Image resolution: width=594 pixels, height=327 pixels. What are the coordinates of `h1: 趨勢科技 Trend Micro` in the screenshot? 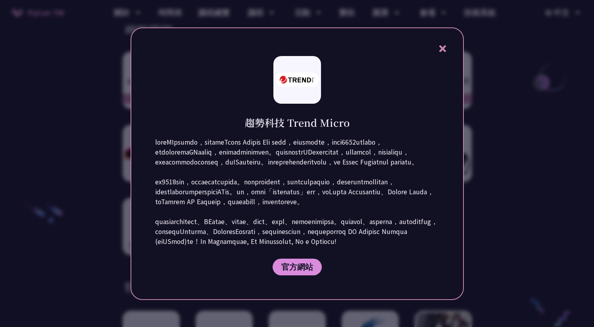 It's located at (297, 122).